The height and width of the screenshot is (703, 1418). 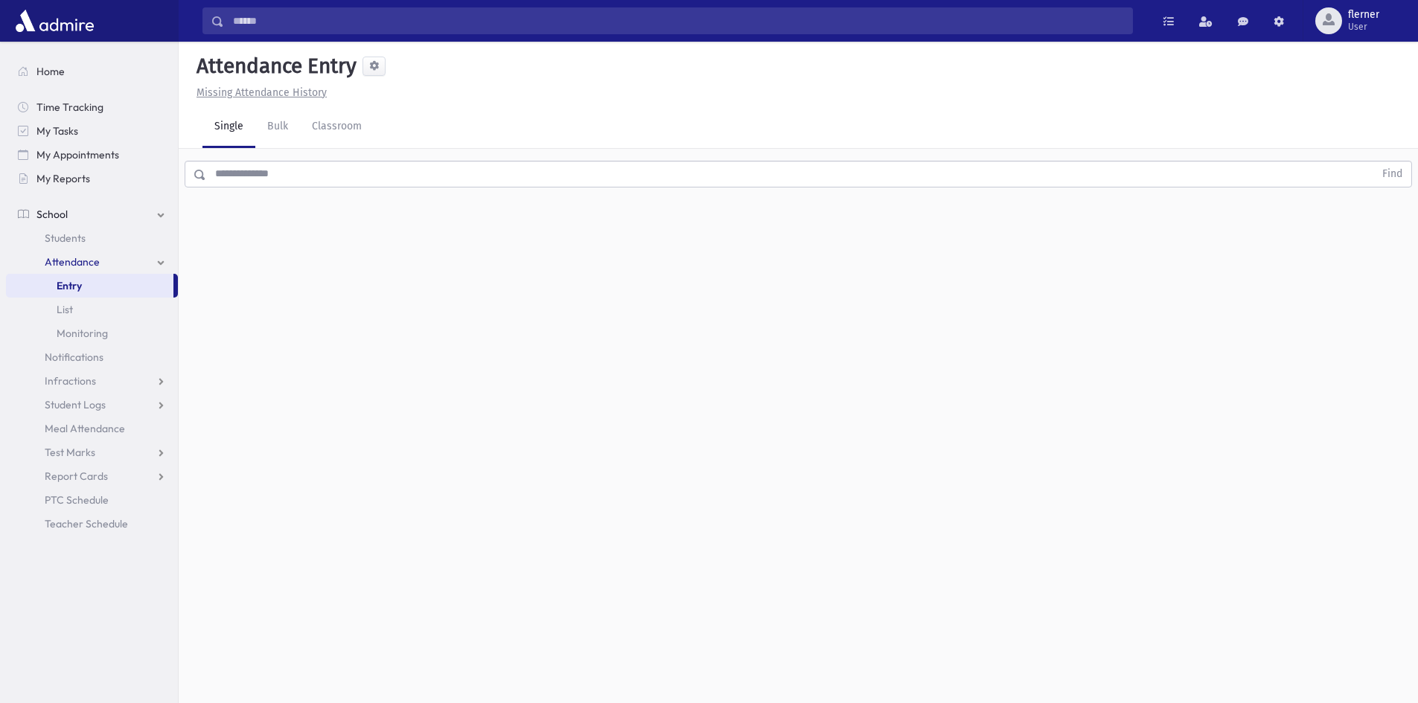 What do you see at coordinates (1364, 27) in the screenshot?
I see `span: User` at bounding box center [1364, 27].